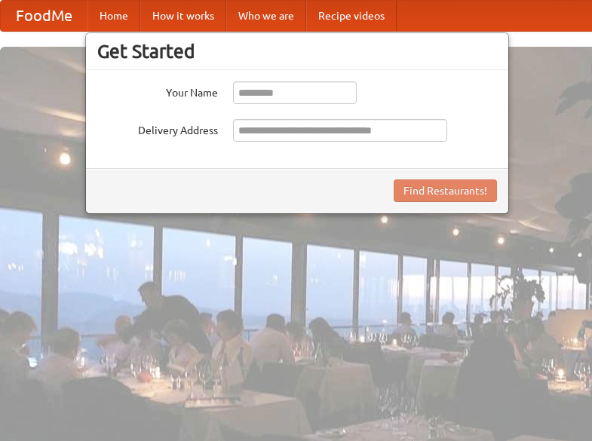  I want to click on a: Recipe videos, so click(351, 16).